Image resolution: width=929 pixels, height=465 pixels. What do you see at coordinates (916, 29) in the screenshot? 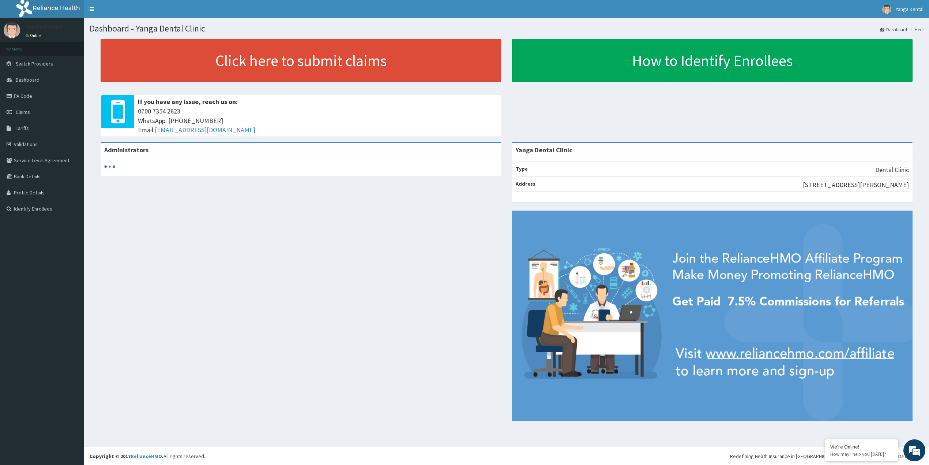
I see `li: Here` at bounding box center [916, 29].